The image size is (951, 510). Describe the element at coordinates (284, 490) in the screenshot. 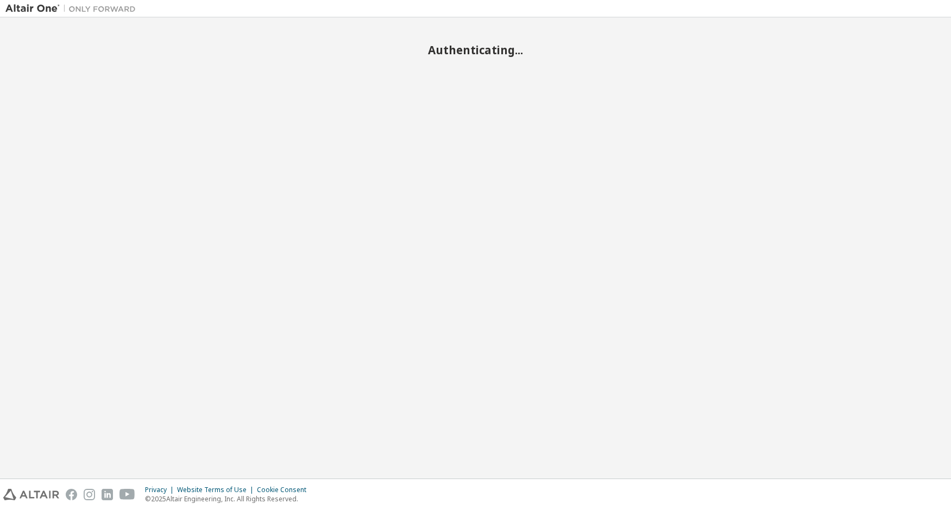

I see `div: Cookie Consent` at that location.